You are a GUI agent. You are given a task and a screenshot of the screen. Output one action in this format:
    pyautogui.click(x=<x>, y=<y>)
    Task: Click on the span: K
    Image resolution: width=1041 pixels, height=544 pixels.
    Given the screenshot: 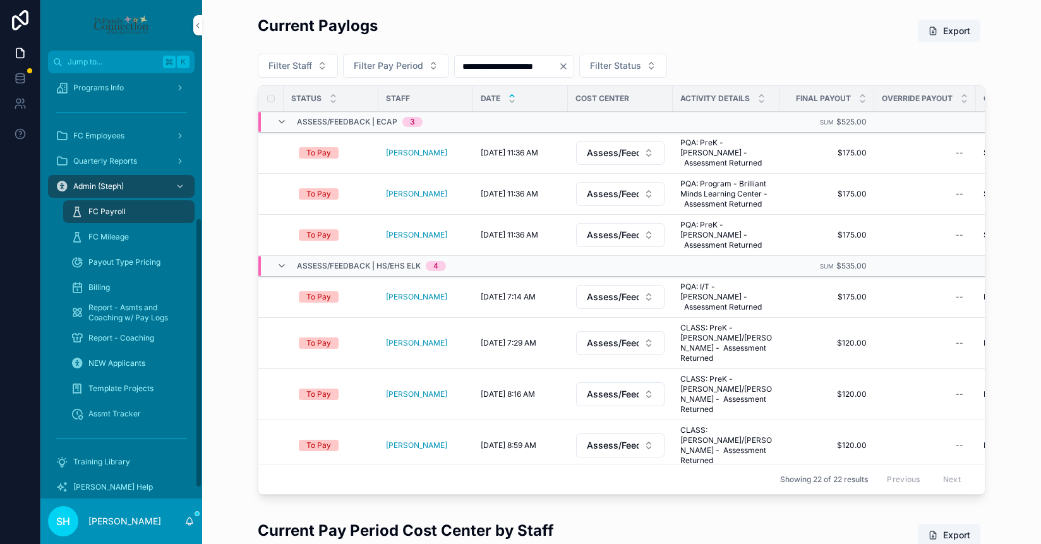 What is the action you would take?
    pyautogui.click(x=183, y=62)
    